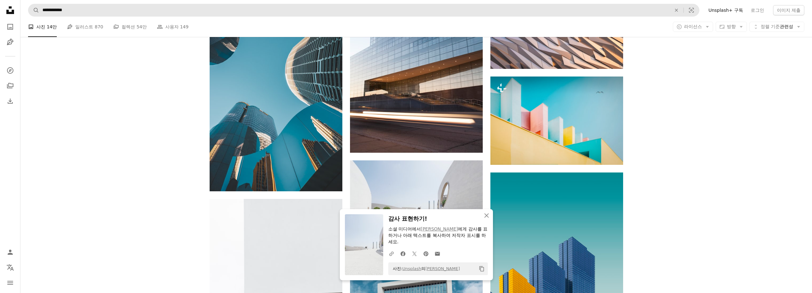 The height and width of the screenshot is (293, 812). What do you see at coordinates (99, 27) in the screenshot?
I see `span: 870` at bounding box center [99, 27].